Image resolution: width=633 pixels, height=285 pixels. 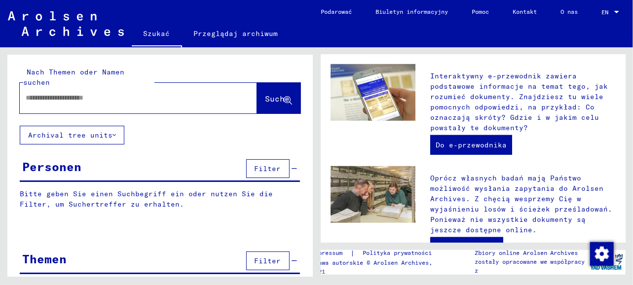 I want to click on p: Oprócz własnych badań mają Państwo możliwość wysłania zapytania do Arolsen Archives. Z chęcią wes..., so click(x=523, y=204).